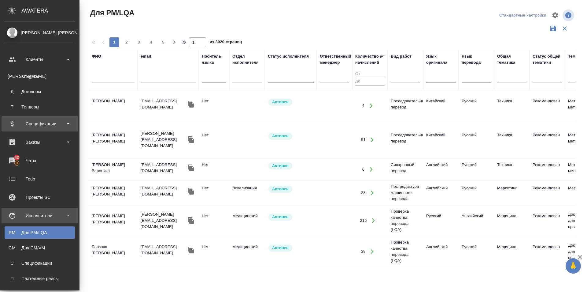 This screenshot has width=587, height=292. I want to click on div: email, so click(146, 56).